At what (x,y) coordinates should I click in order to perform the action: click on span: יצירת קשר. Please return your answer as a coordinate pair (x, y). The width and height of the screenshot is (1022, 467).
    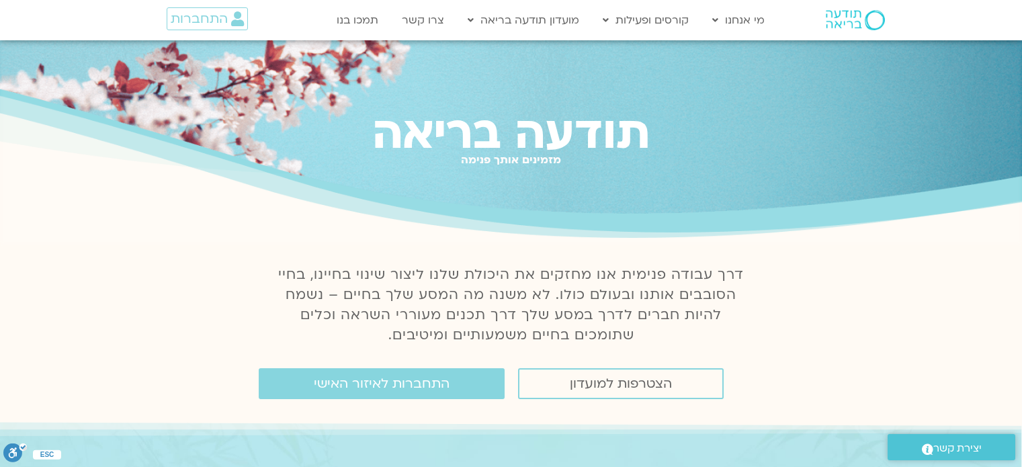
    Looking at the image, I should click on (958, 448).